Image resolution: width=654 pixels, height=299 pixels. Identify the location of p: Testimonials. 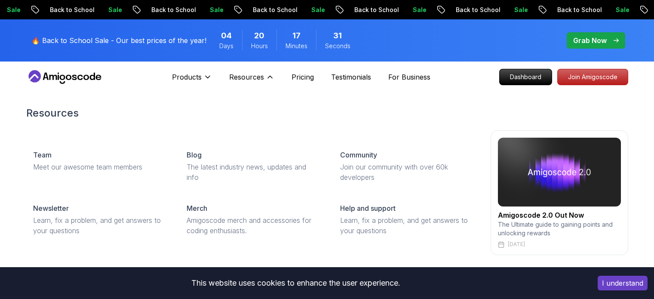
(351, 77).